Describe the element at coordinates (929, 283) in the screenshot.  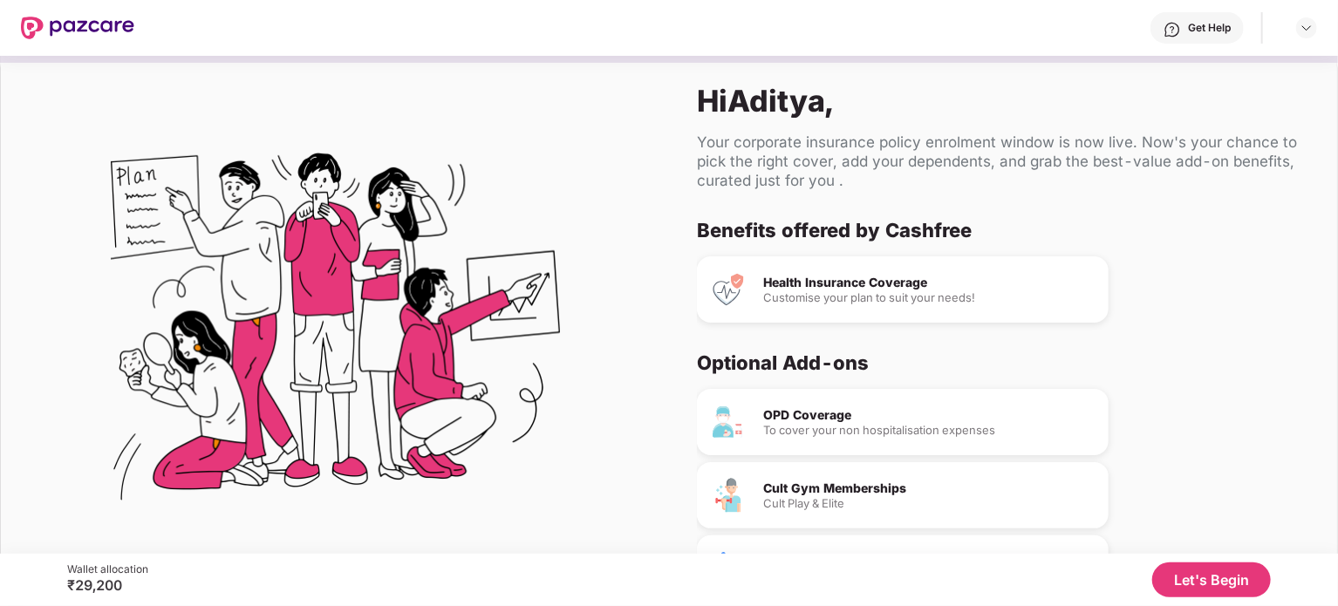
I see `div: Health Insurance Coverage` at that location.